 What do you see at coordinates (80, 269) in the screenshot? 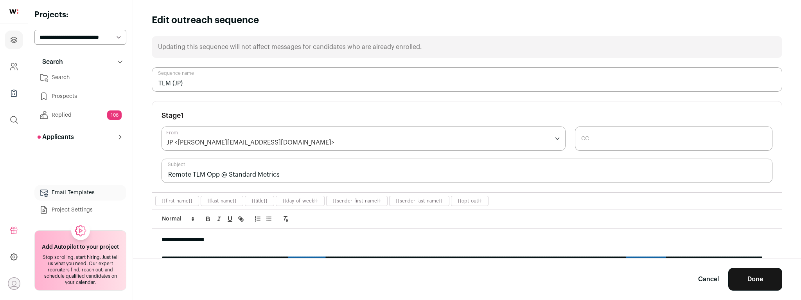
I see `div: Stop scrolling, start hiring. Just tell us what you need. Our expert recruiters find, reach out, ...` at bounding box center [80, 269].